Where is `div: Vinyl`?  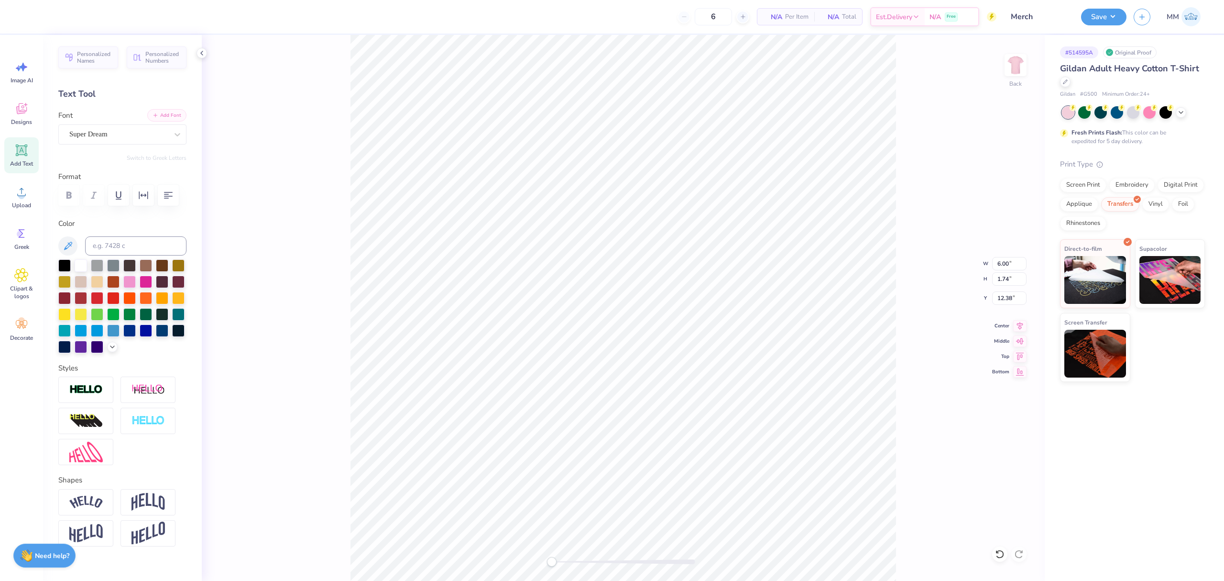 div: Vinyl is located at coordinates (1156, 204).